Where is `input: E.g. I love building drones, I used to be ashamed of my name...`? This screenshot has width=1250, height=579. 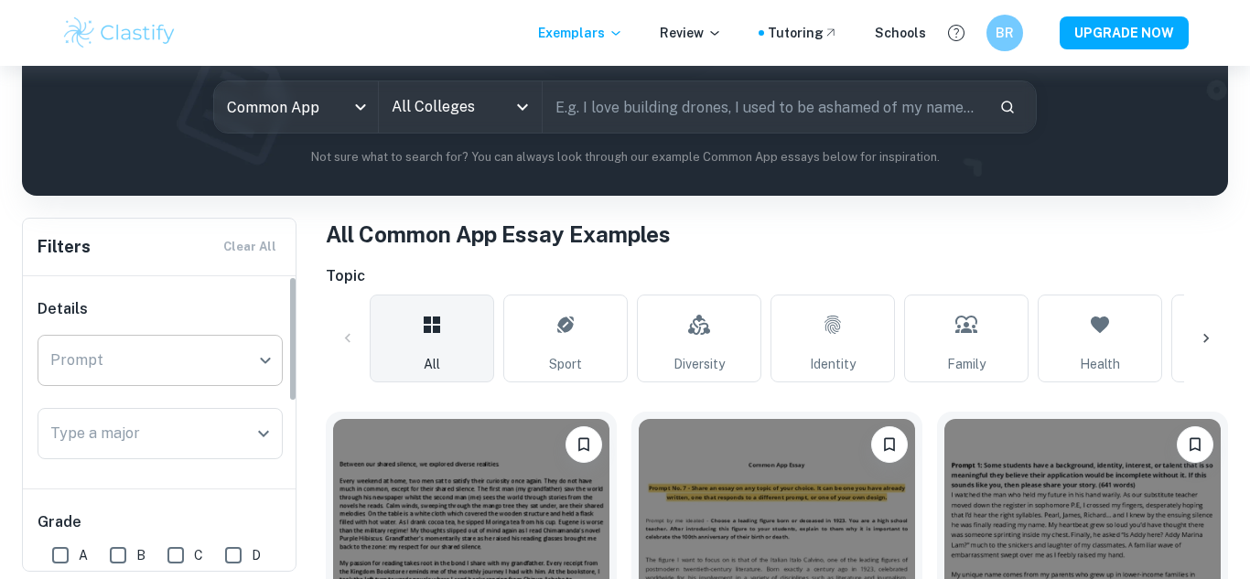 input: E.g. I love building drones, I used to be ashamed of my name... is located at coordinates (763, 107).